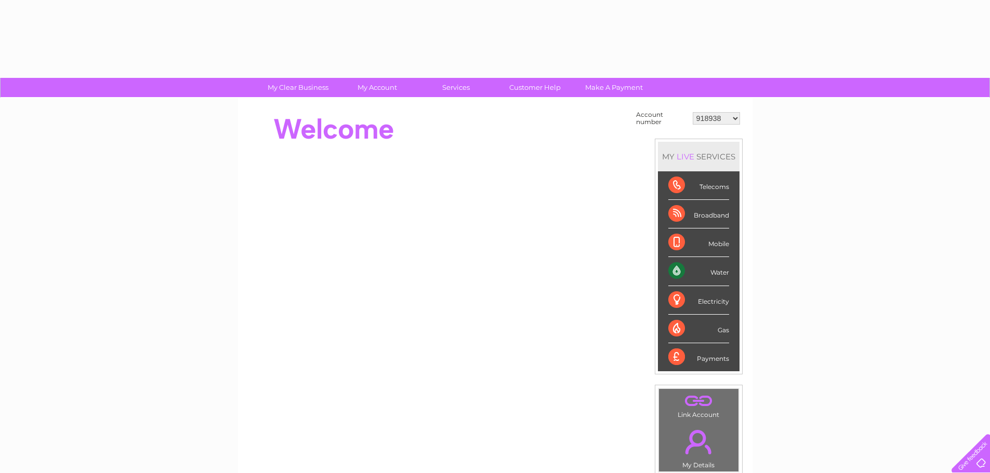 Image resolution: width=990 pixels, height=473 pixels. Describe the element at coordinates (699, 214) in the screenshot. I see `div: Broadband` at that location.